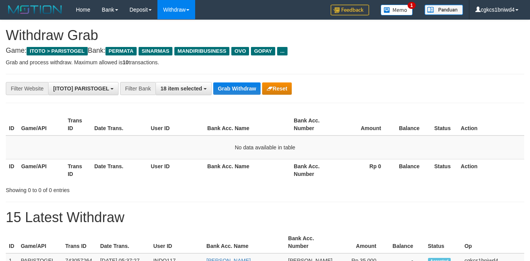 Image resolution: width=530 pixels, height=261 pixels. What do you see at coordinates (237, 89) in the screenshot?
I see `button: Grab Withdraw` at bounding box center [237, 89].